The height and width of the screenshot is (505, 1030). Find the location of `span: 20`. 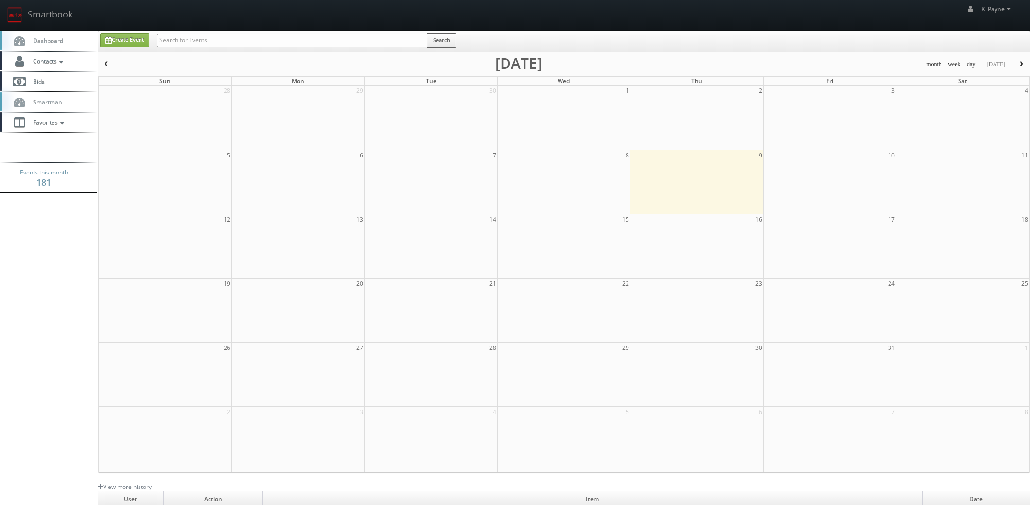

span: 20 is located at coordinates (360, 283).